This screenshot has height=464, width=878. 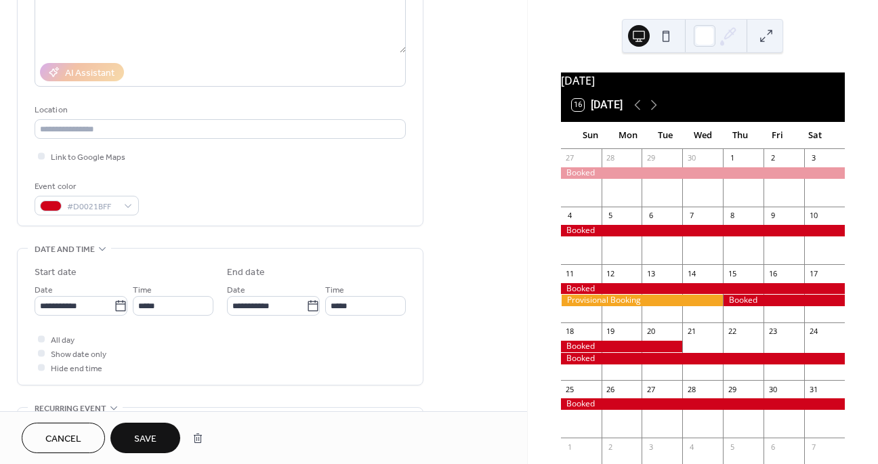 I want to click on div: Wed, so click(x=703, y=135).